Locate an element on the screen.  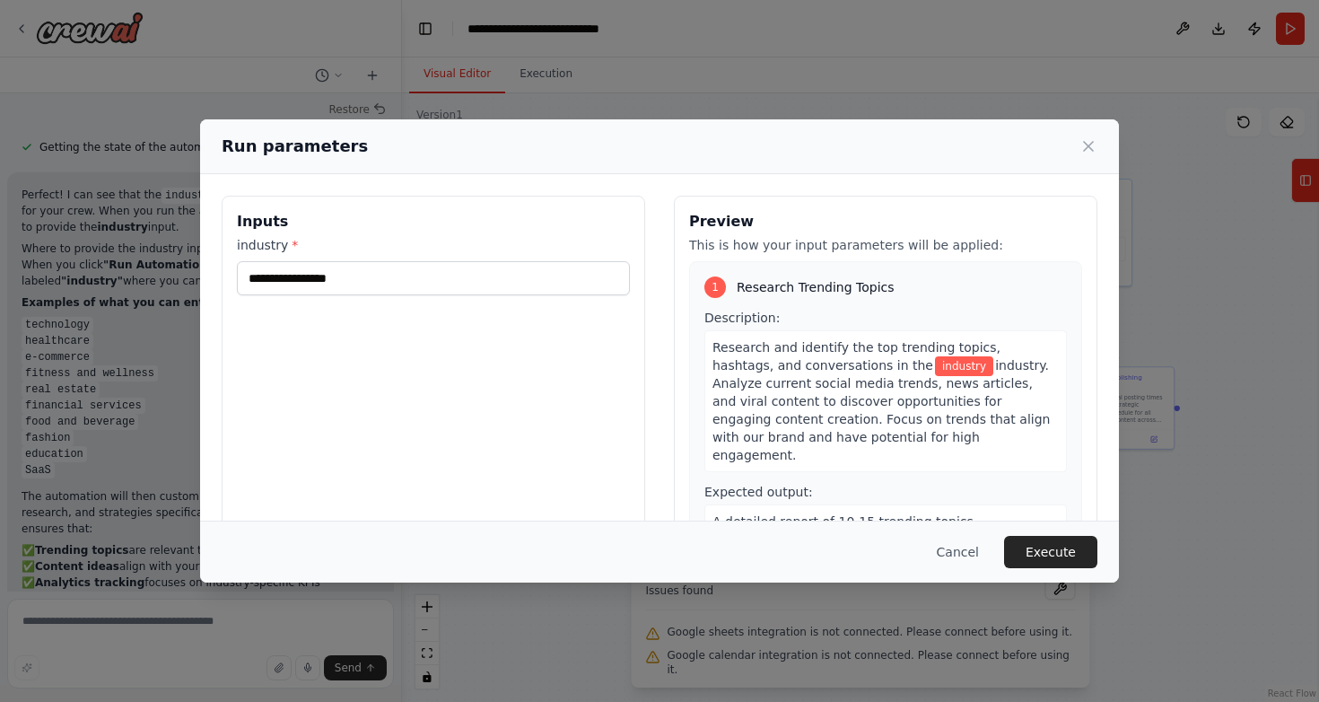
h3: Preview is located at coordinates (885, 222).